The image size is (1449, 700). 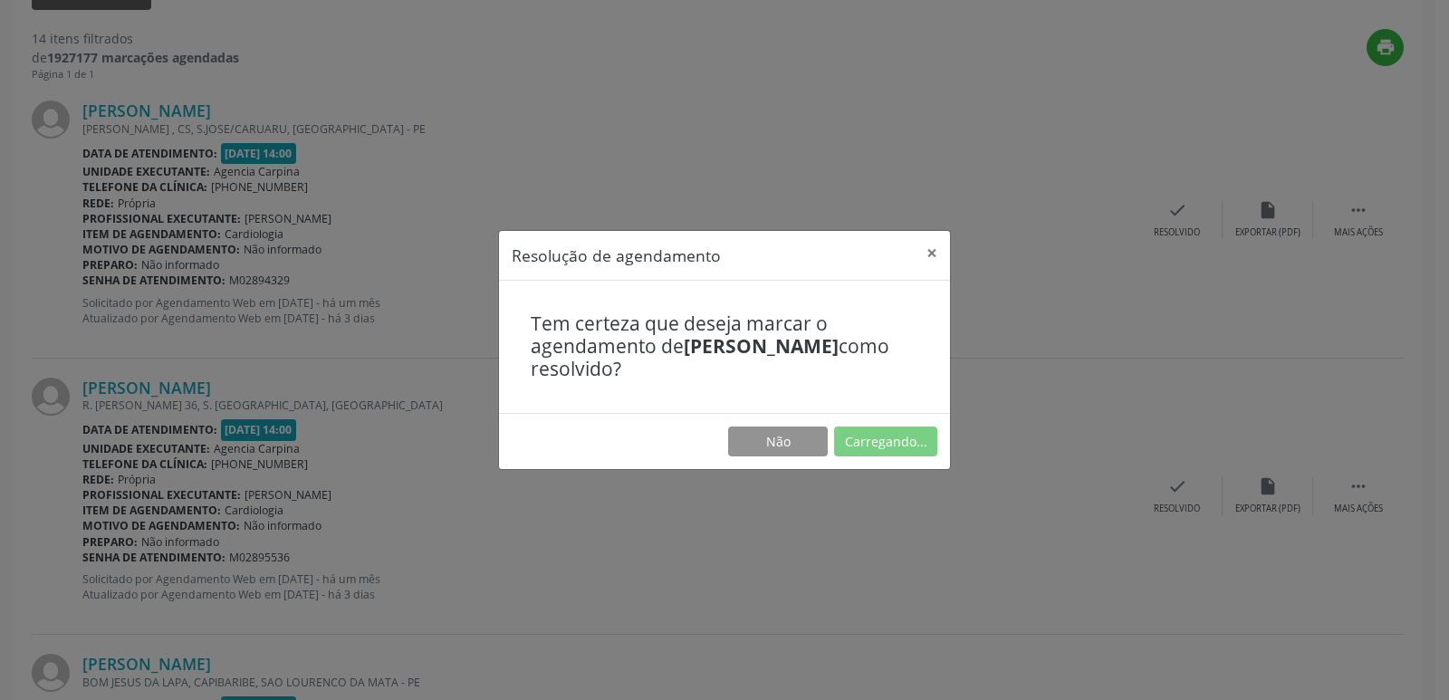 What do you see at coordinates (616, 255) in the screenshot?
I see `h5: Resolução de agendamento` at bounding box center [616, 255].